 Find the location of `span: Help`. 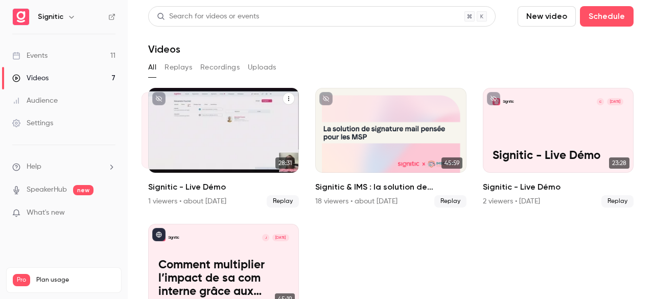

span: Help is located at coordinates (34, 167).